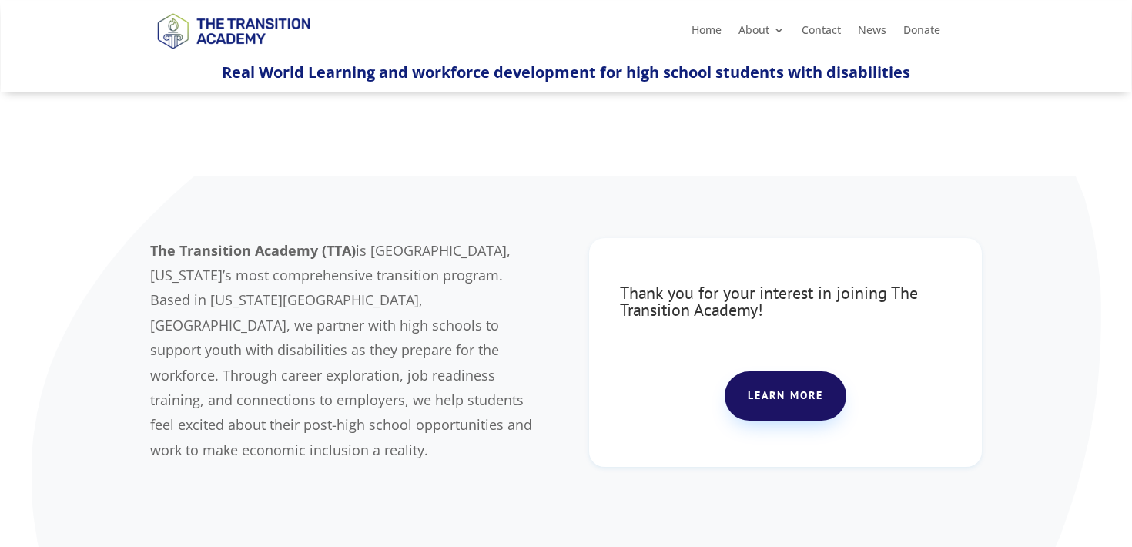 Image resolution: width=1132 pixels, height=547 pixels. I want to click on img: TTA Brand_TTA Primary Logo_Horizontal_Light BG, so click(233, 30).